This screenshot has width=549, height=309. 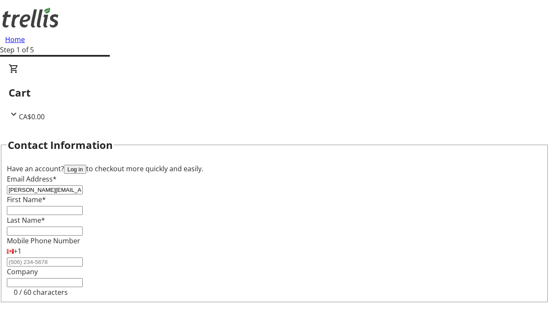 I want to click on h2: Cart, so click(x=274, y=93).